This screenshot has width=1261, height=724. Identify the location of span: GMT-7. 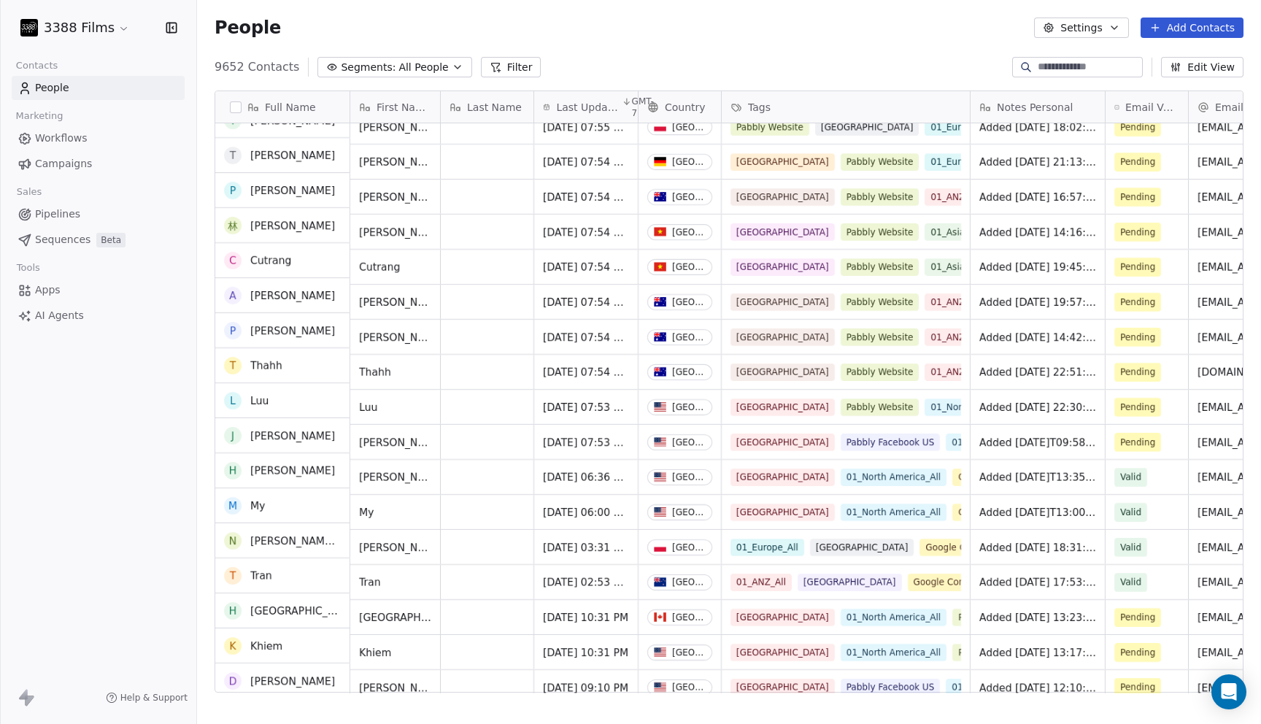
(644, 107).